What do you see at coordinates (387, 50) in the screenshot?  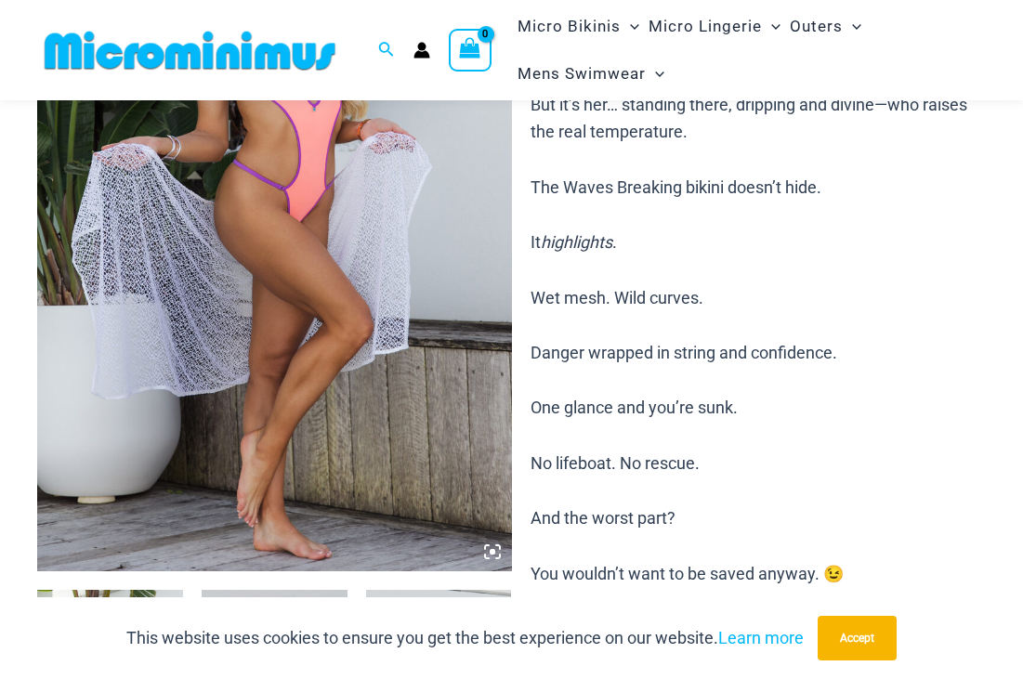 I see `a: Search icon link` at bounding box center [387, 50].